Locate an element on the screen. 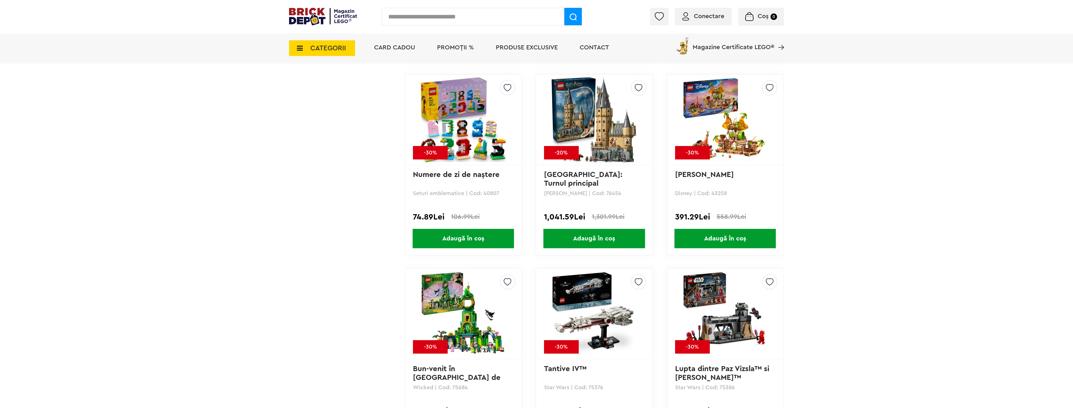 The image size is (1073, 408). span: Contact is located at coordinates (594, 48).